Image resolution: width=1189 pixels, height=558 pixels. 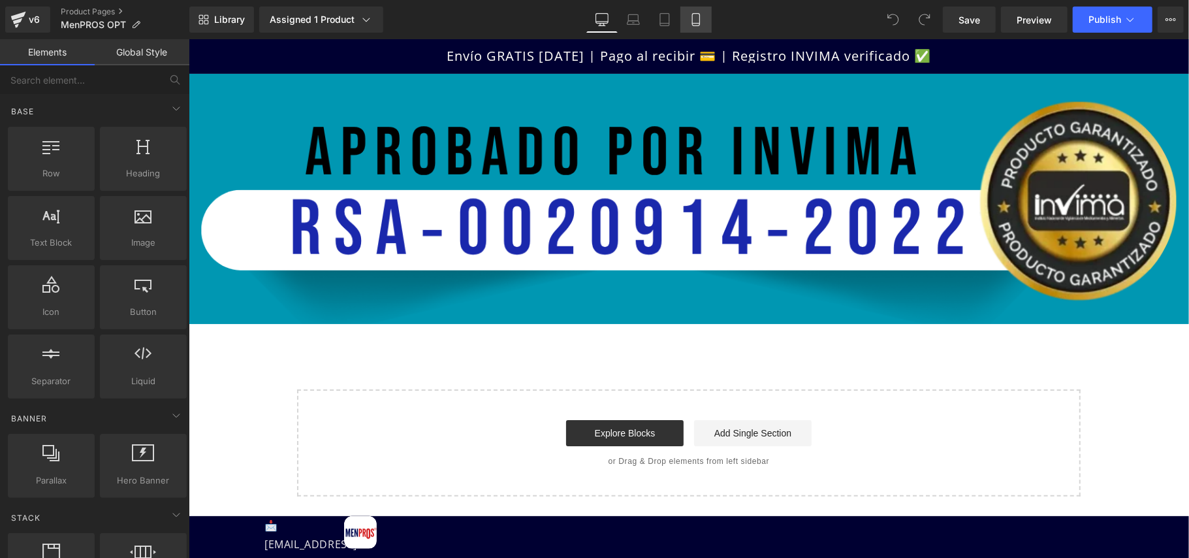 I want to click on a: Product Pages, so click(x=125, y=12).